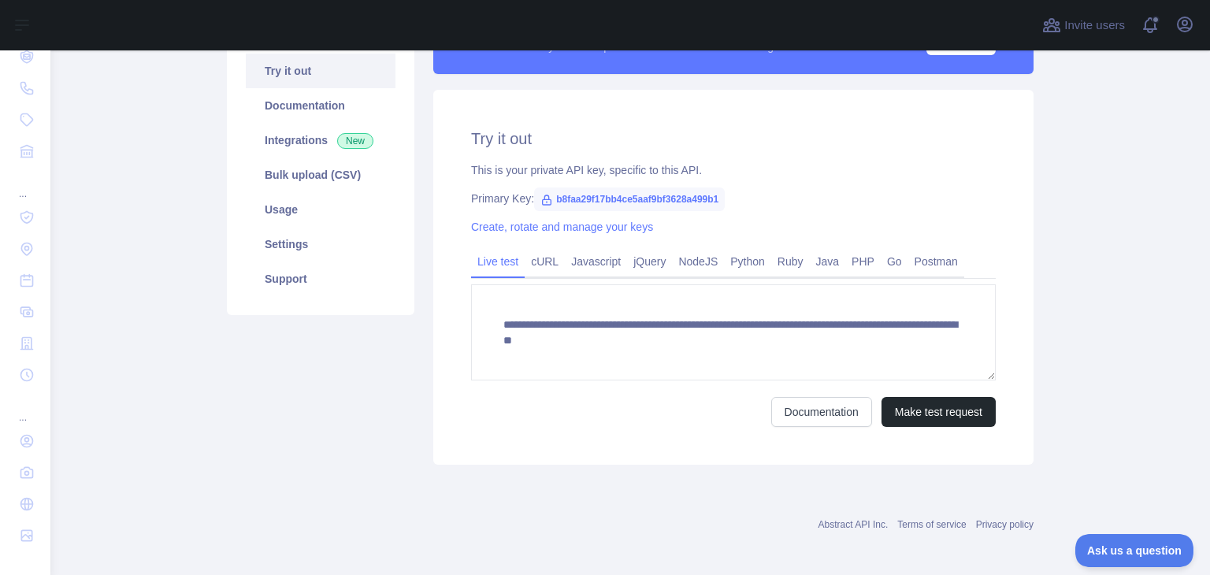 Image resolution: width=1210 pixels, height=575 pixels. What do you see at coordinates (698, 261) in the screenshot?
I see `a: NodeJS` at bounding box center [698, 261].